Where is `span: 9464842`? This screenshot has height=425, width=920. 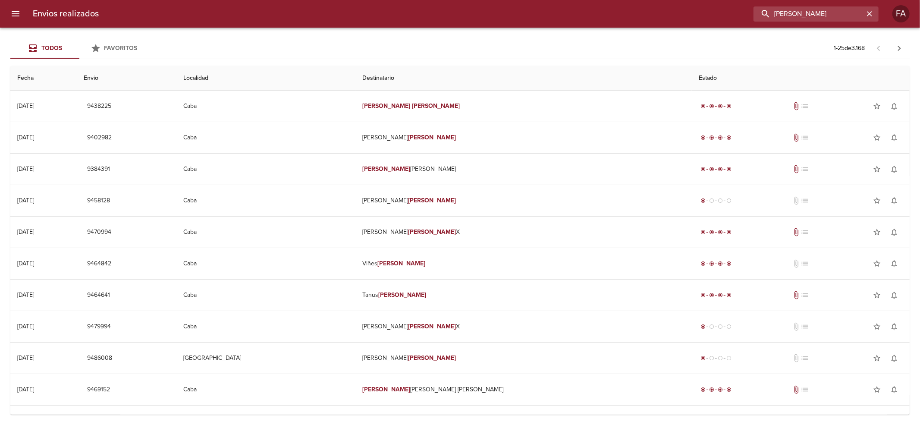
span: 9464842 is located at coordinates (99, 263).